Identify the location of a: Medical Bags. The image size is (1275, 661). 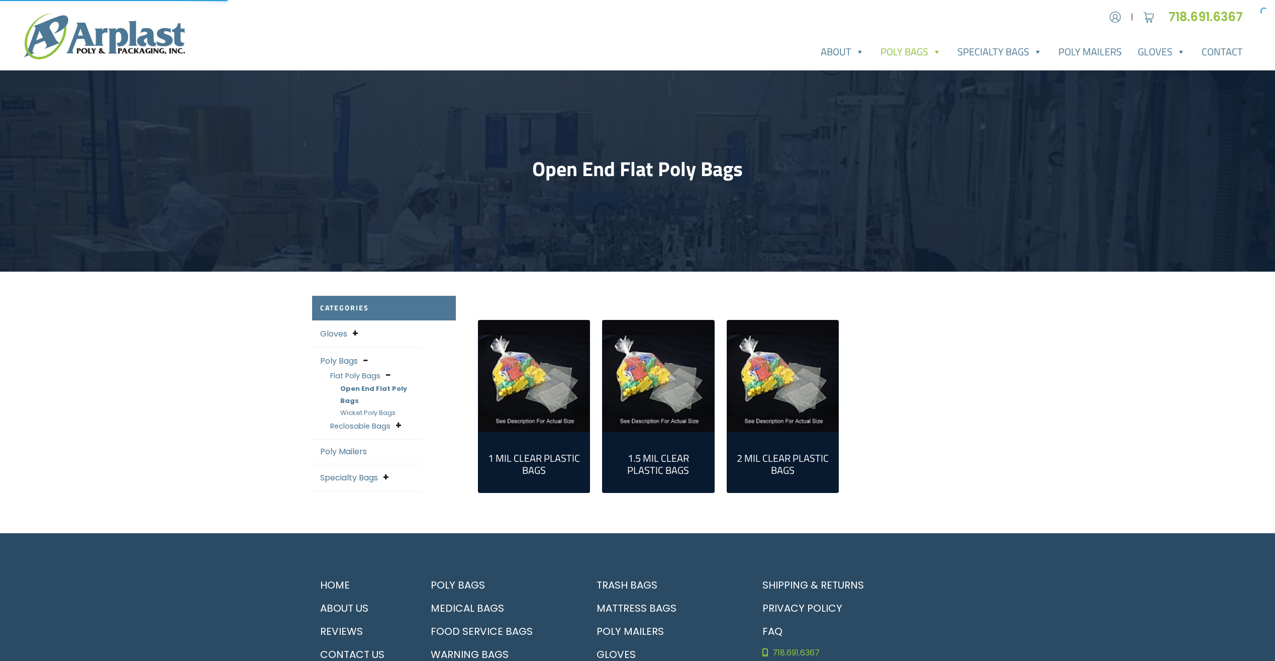
(500, 608).